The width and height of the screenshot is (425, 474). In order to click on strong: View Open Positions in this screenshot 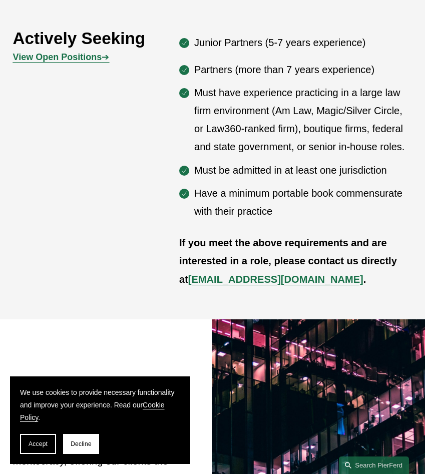, I will do `click(57, 57)`.